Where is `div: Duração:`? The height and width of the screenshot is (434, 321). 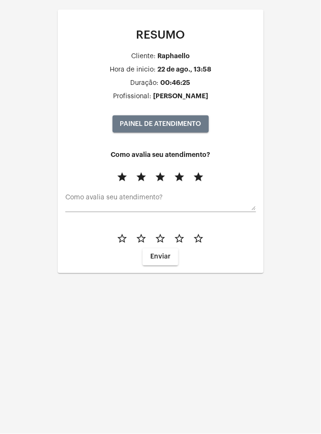 div: Duração: is located at coordinates (145, 83).